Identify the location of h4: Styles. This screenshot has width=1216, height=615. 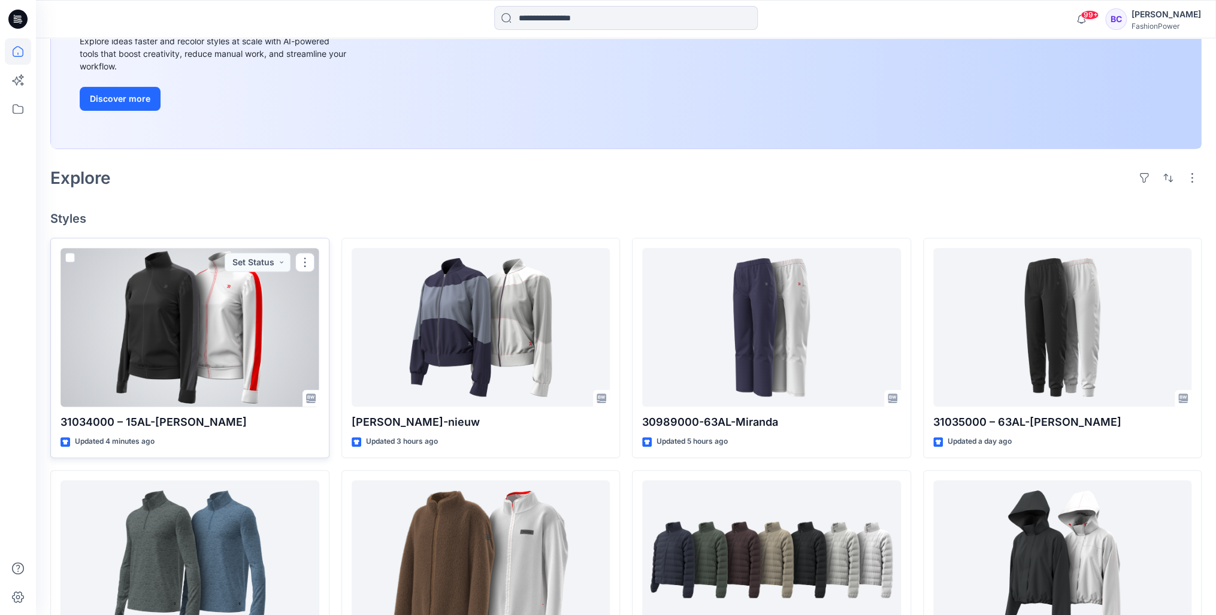
(626, 219).